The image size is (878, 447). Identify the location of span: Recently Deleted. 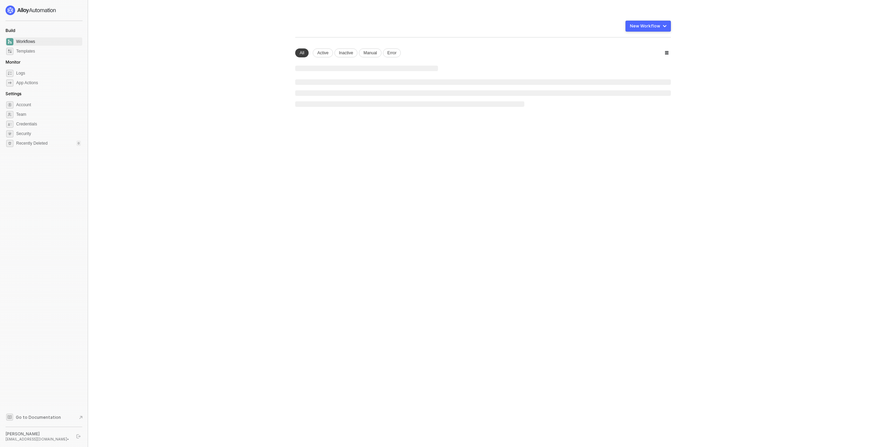
(32, 143).